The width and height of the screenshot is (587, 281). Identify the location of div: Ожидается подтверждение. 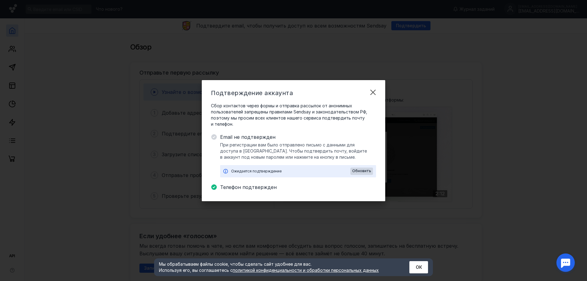
(291, 171).